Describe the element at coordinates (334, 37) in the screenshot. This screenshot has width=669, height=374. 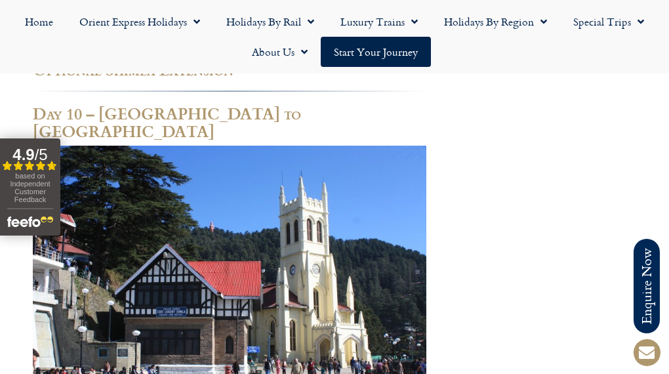
I see `nav: Menu` at that location.